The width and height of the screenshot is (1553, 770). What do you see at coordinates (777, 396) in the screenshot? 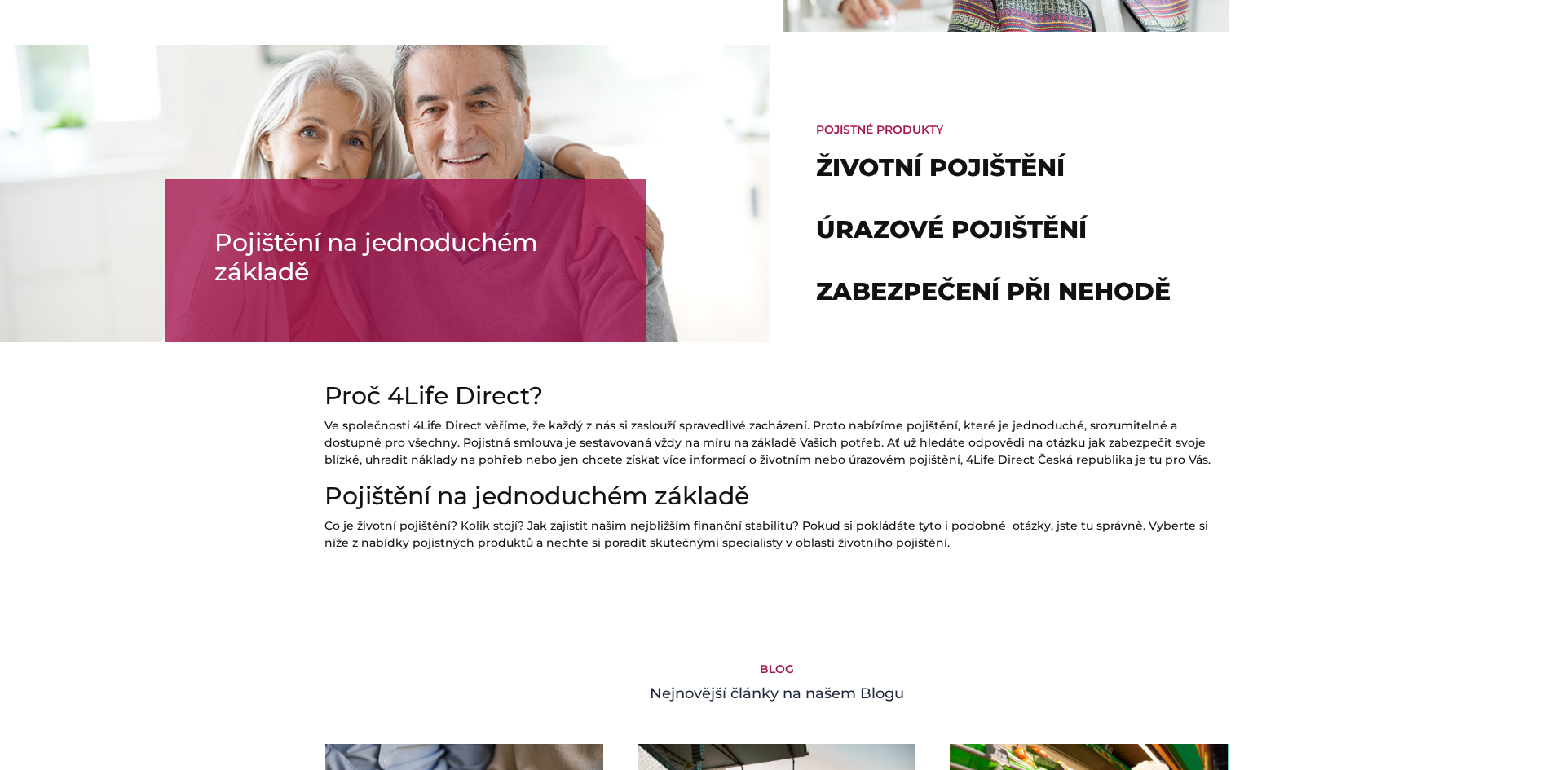
I see `h2: Proč 4Life Direct?` at bounding box center [777, 396].